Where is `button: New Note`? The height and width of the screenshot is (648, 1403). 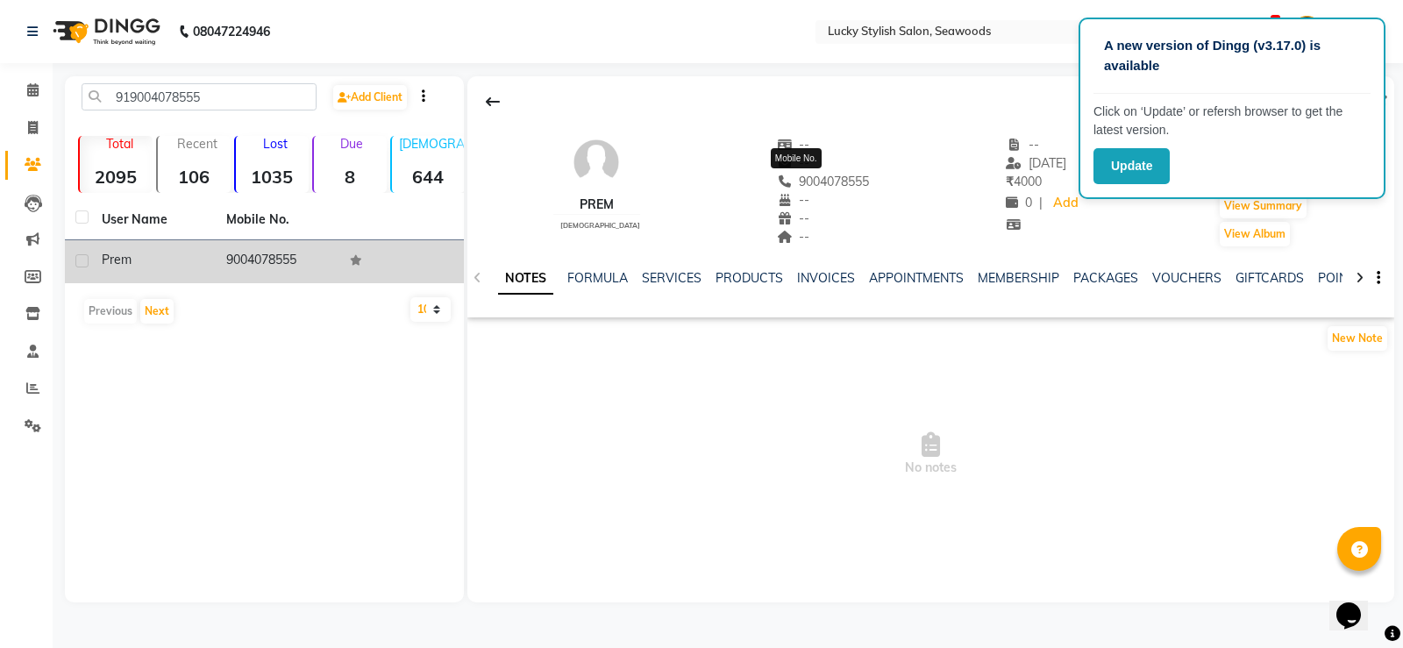 button: New Note is located at coordinates (1358, 339).